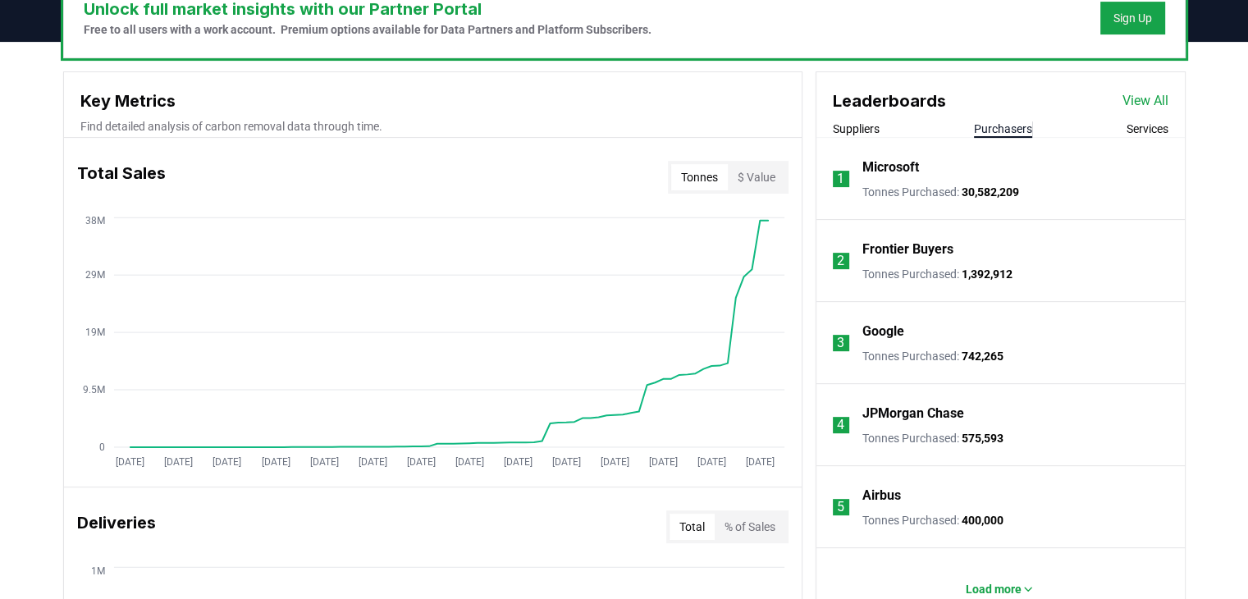  I want to click on div: Sign Up, so click(1133, 18).